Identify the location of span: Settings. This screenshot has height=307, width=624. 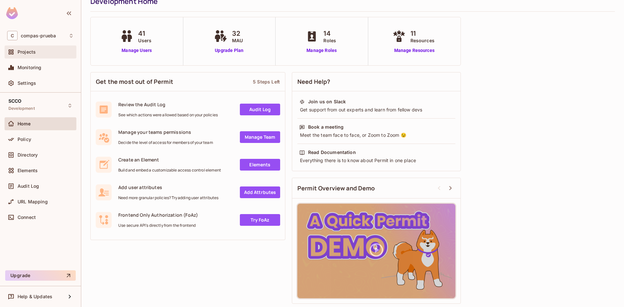
(27, 83).